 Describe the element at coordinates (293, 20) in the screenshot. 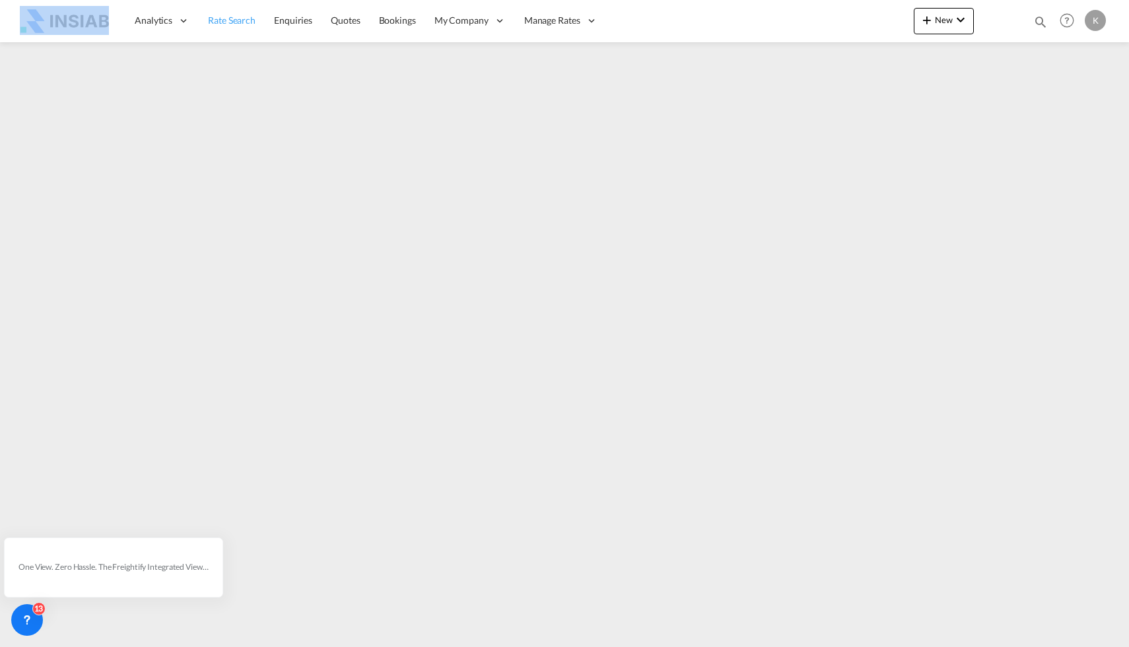

I see `span: Enquiries` at that location.